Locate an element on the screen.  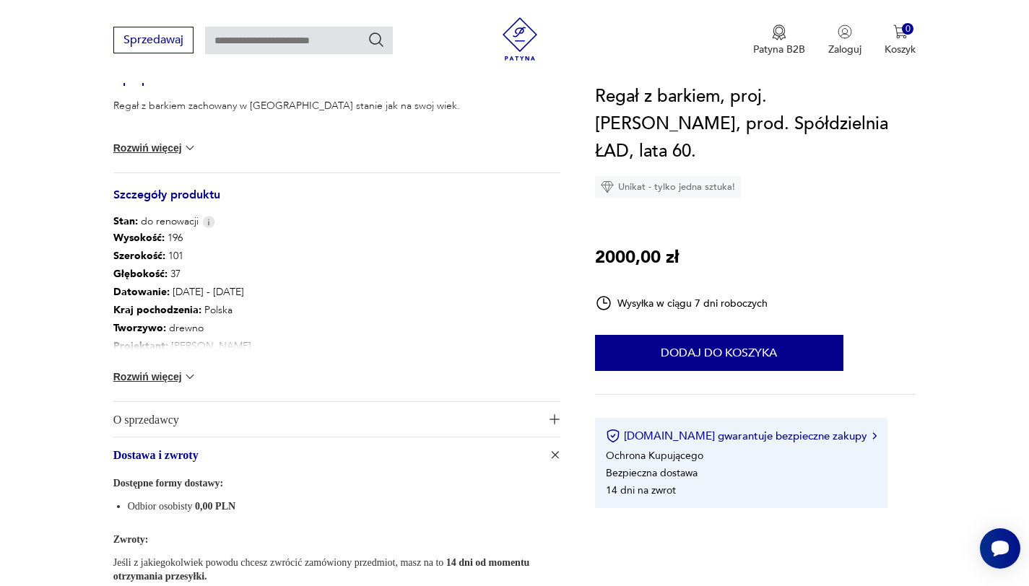
li: Odbior osobisty is located at coordinates (344, 506).